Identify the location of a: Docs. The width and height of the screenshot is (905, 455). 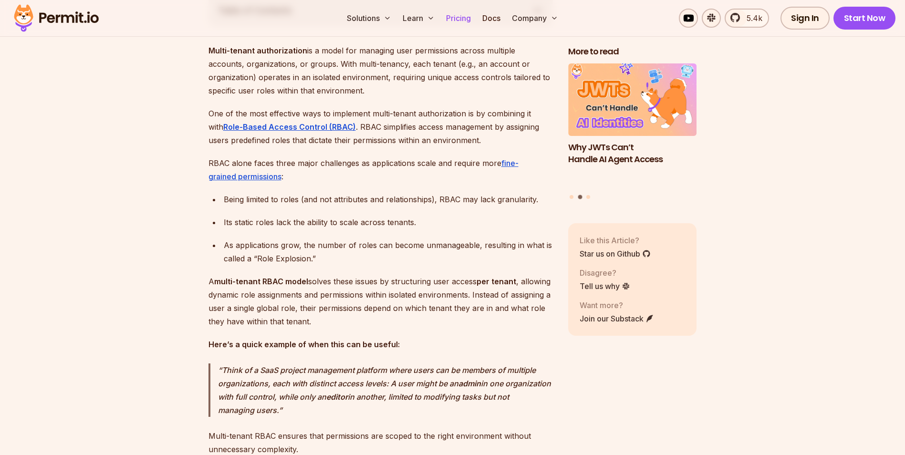
(492, 18).